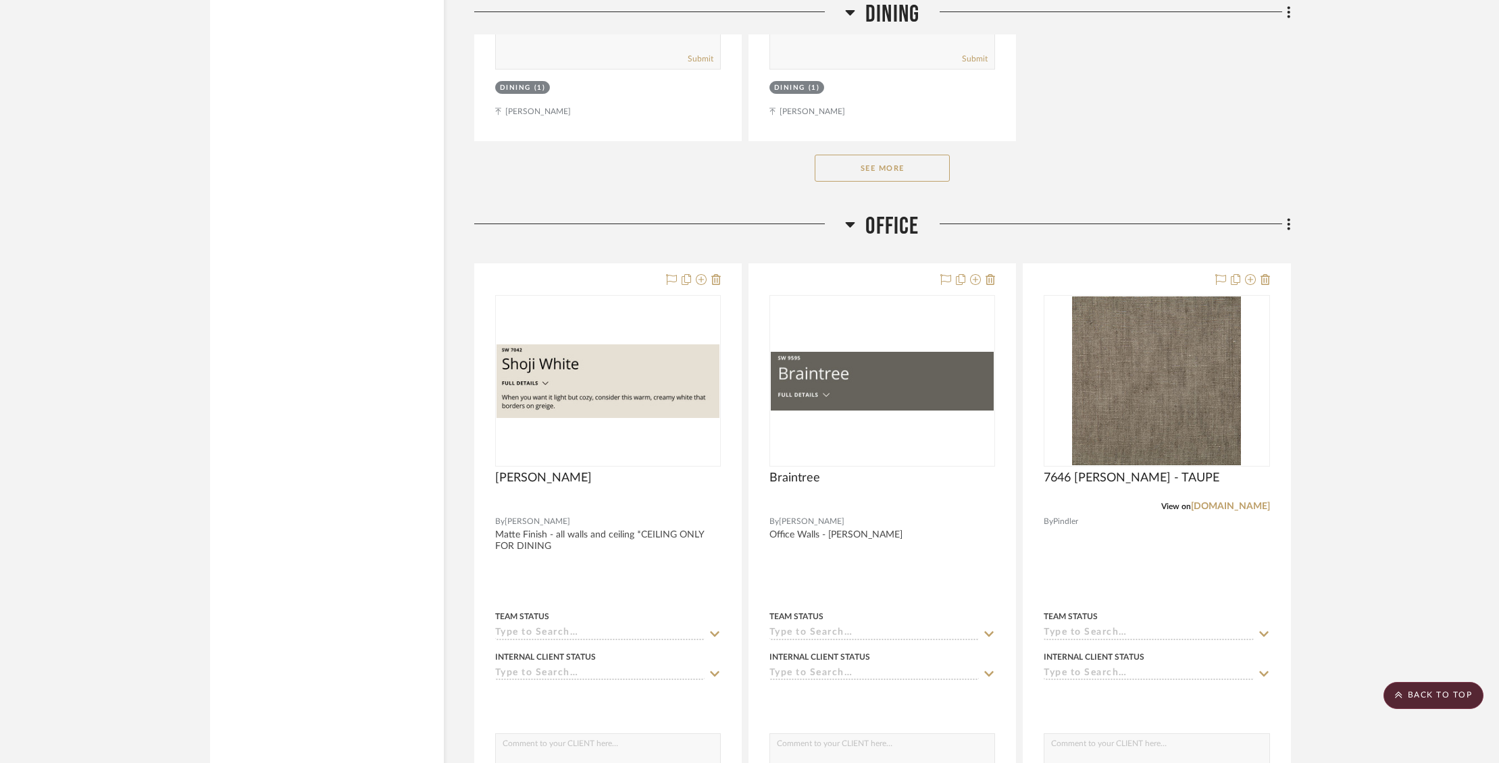  I want to click on span: View on, so click(1176, 507).